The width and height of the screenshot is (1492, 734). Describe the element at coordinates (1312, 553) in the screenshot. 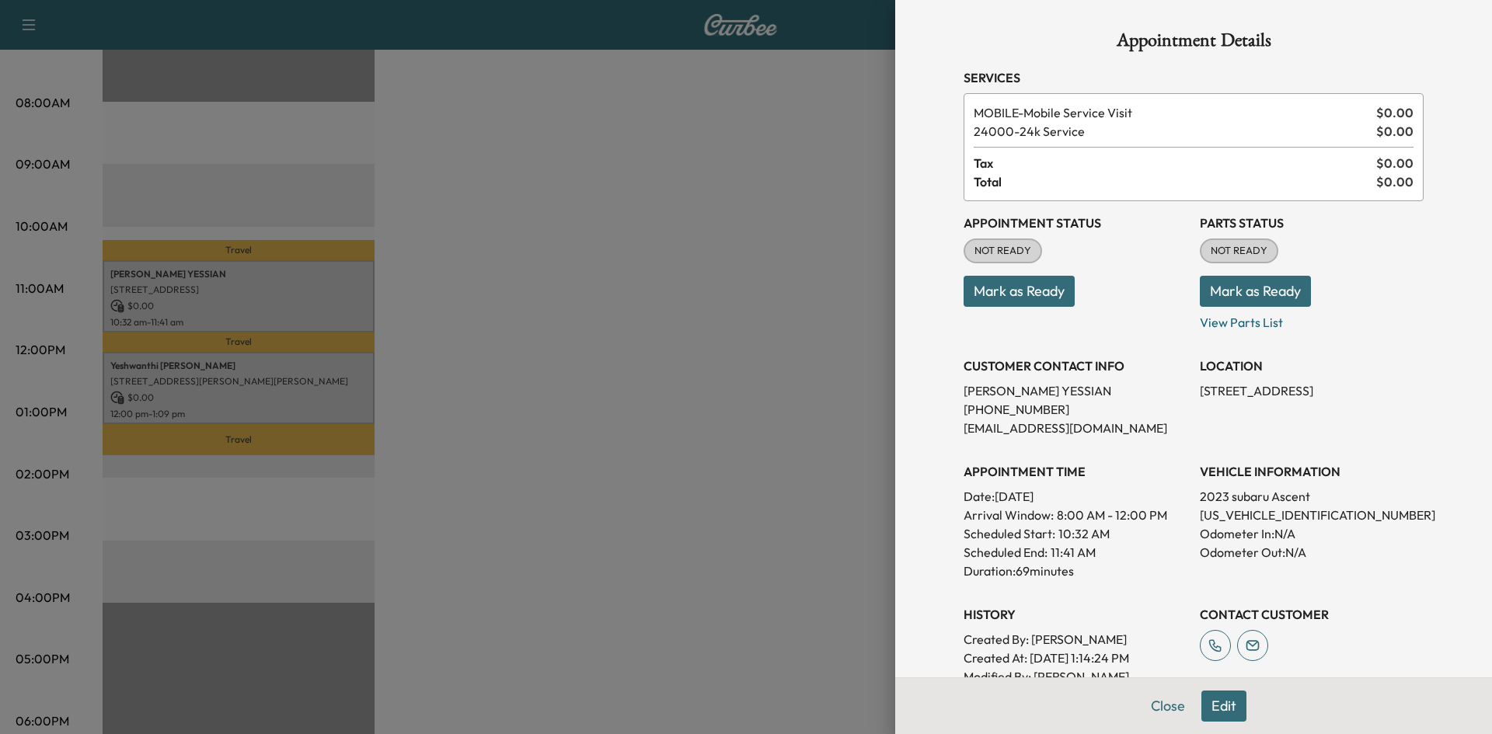

I see `p: Odometer Out: N/A` at that location.